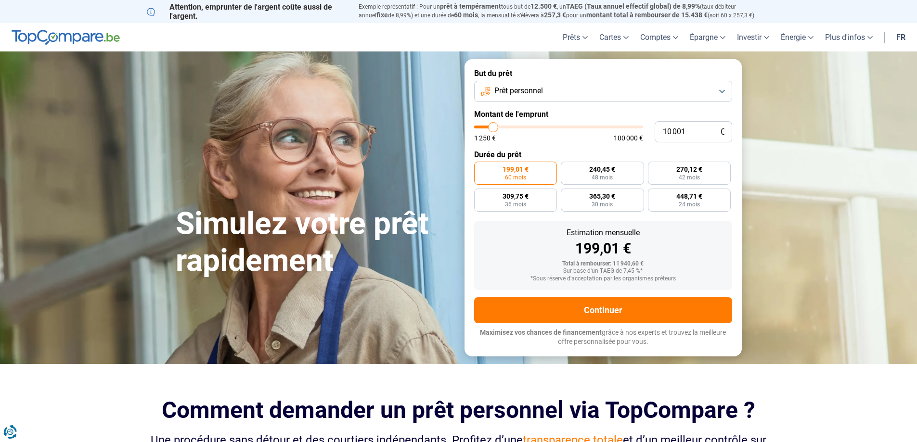  Describe the element at coordinates (382, 15) in the screenshot. I see `span: fixe` at that location.